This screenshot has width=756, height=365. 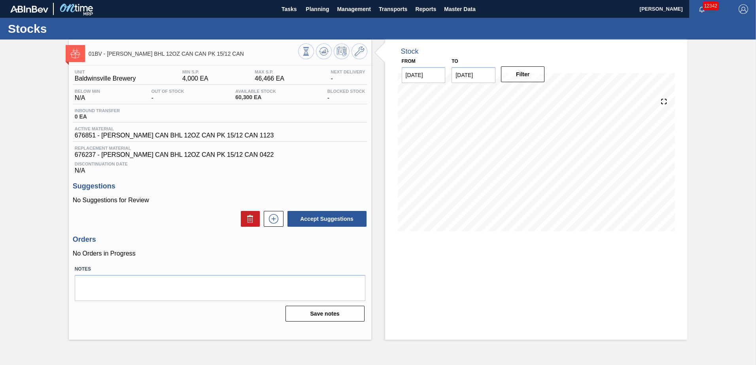 What do you see at coordinates (354, 9) in the screenshot?
I see `span: Management` at bounding box center [354, 9].